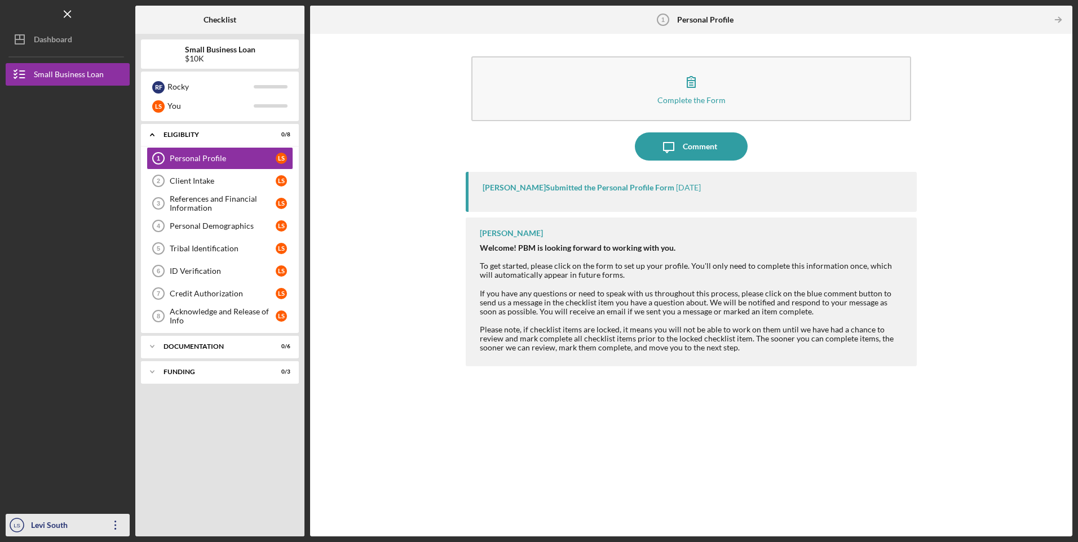 The width and height of the screenshot is (1078, 542). Describe the element at coordinates (68, 74) in the screenshot. I see `a: Small Business Loan` at that location.